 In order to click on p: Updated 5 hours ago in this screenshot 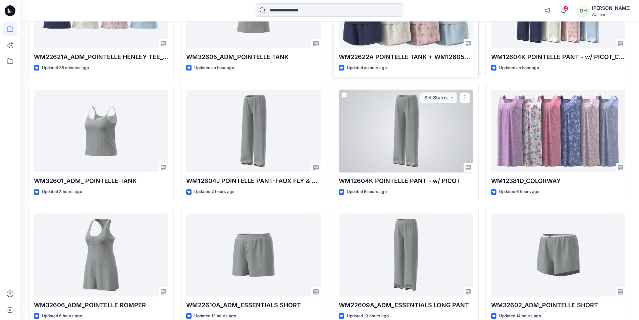, I will do `click(367, 192)`.